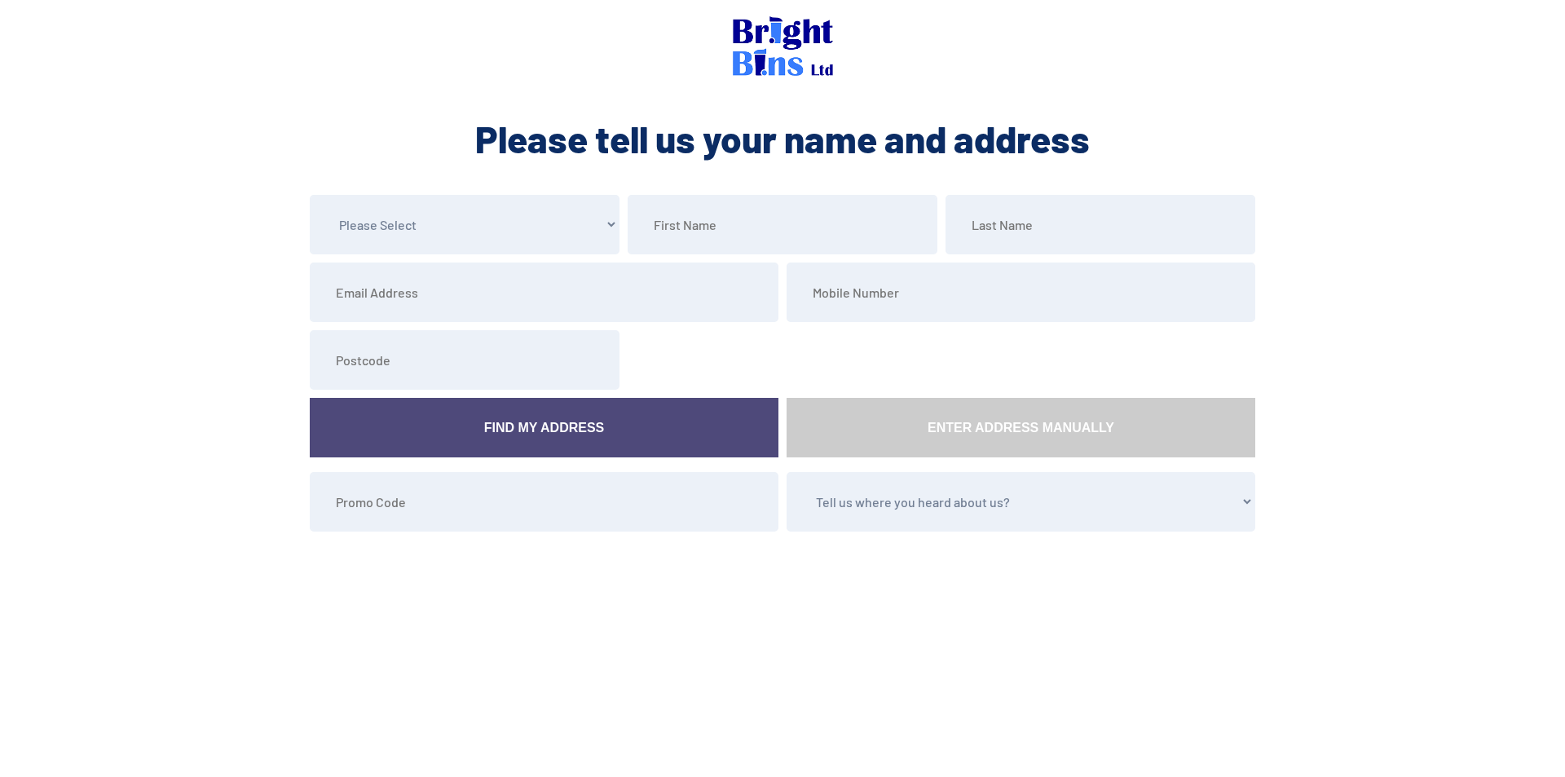  I want to click on input: Promo Code, so click(544, 501).